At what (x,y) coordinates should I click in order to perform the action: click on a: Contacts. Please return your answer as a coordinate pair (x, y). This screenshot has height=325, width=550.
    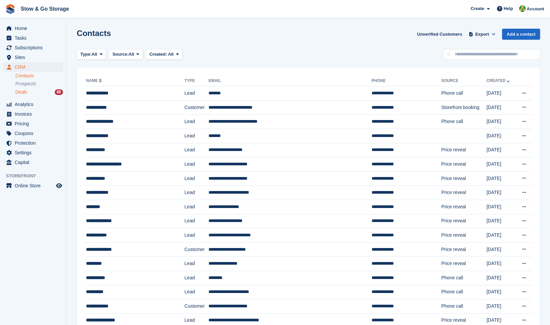
    Looking at the image, I should click on (39, 76).